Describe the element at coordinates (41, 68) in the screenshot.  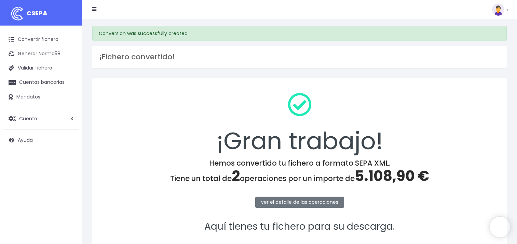
I see `a: Validar fichero` at that location.